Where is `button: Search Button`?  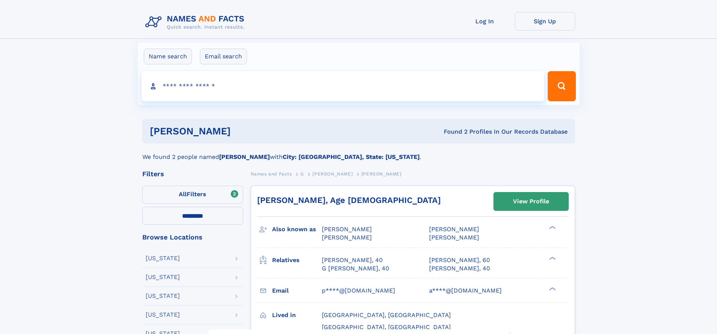
button: Search Button is located at coordinates (561, 86).